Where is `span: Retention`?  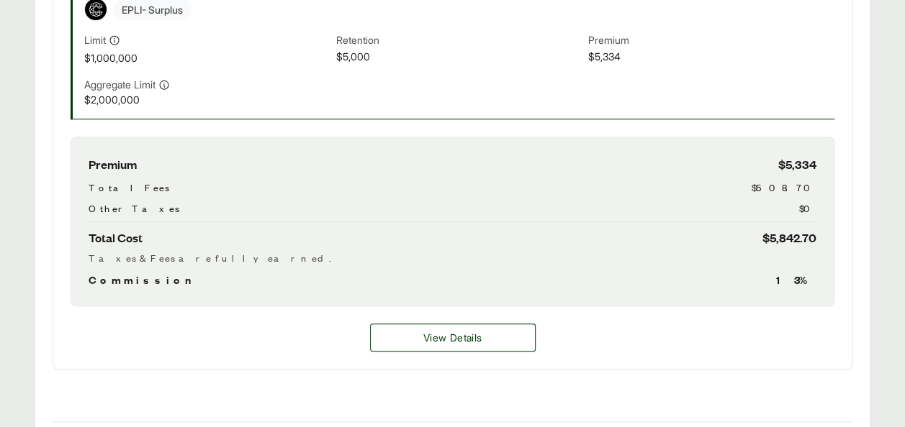
span: Retention is located at coordinates (459, 40).